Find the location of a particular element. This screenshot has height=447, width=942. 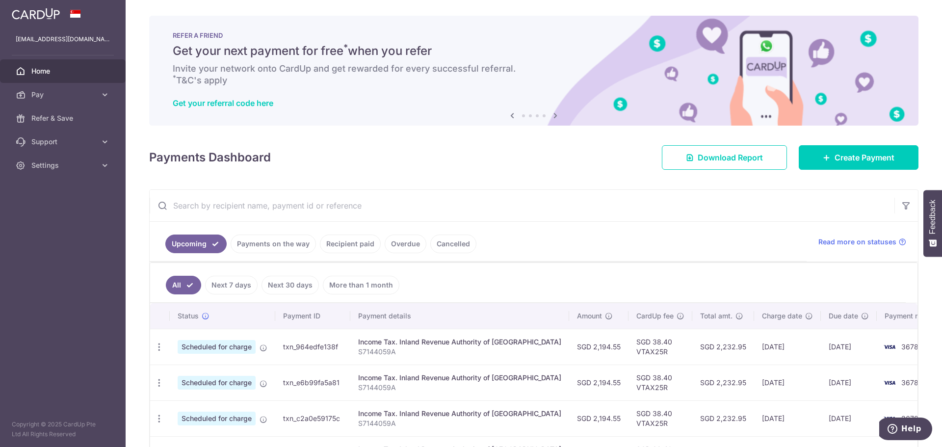

span: Home is located at coordinates (64, 71).